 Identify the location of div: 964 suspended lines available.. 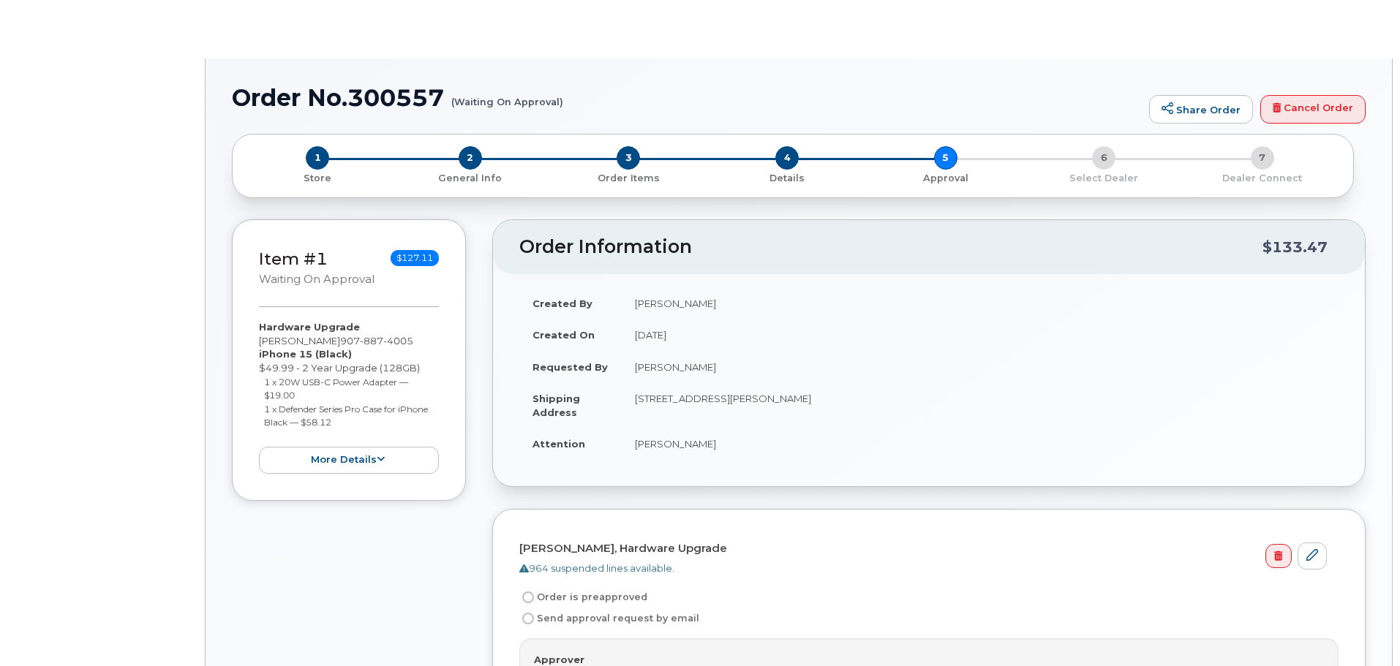
(923, 568).